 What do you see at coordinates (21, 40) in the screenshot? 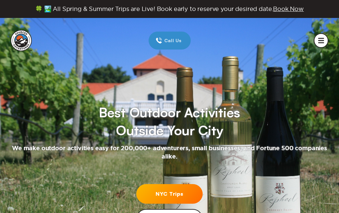
I see `a: Sourced Adventures company logo` at bounding box center [21, 40].